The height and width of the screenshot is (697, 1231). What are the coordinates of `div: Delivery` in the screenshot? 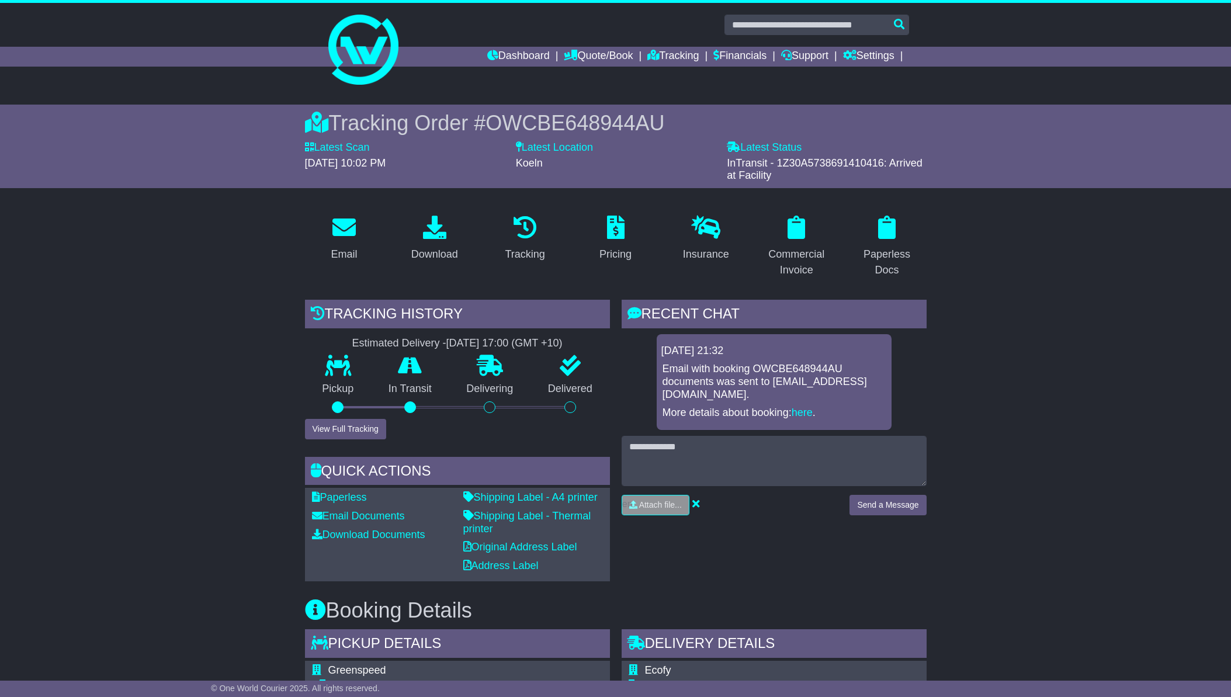 It's located at (777, 686).